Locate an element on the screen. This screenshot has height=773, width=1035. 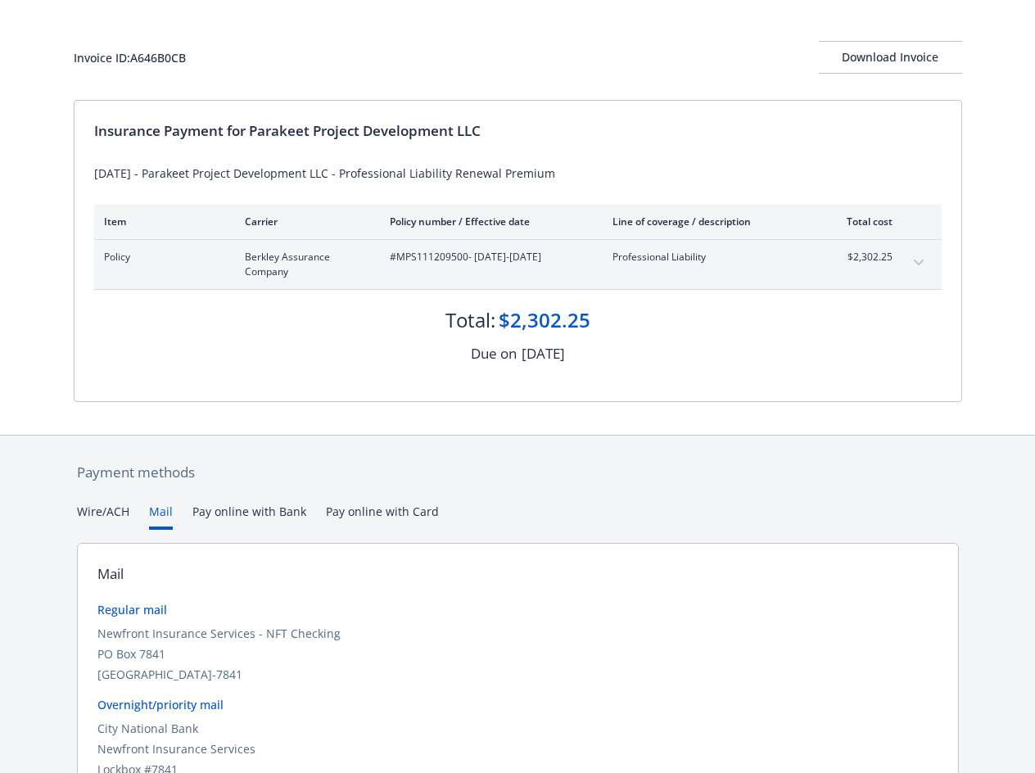
div: Insurance Payment for Parakeet Project Development LLC is located at coordinates (518, 131).